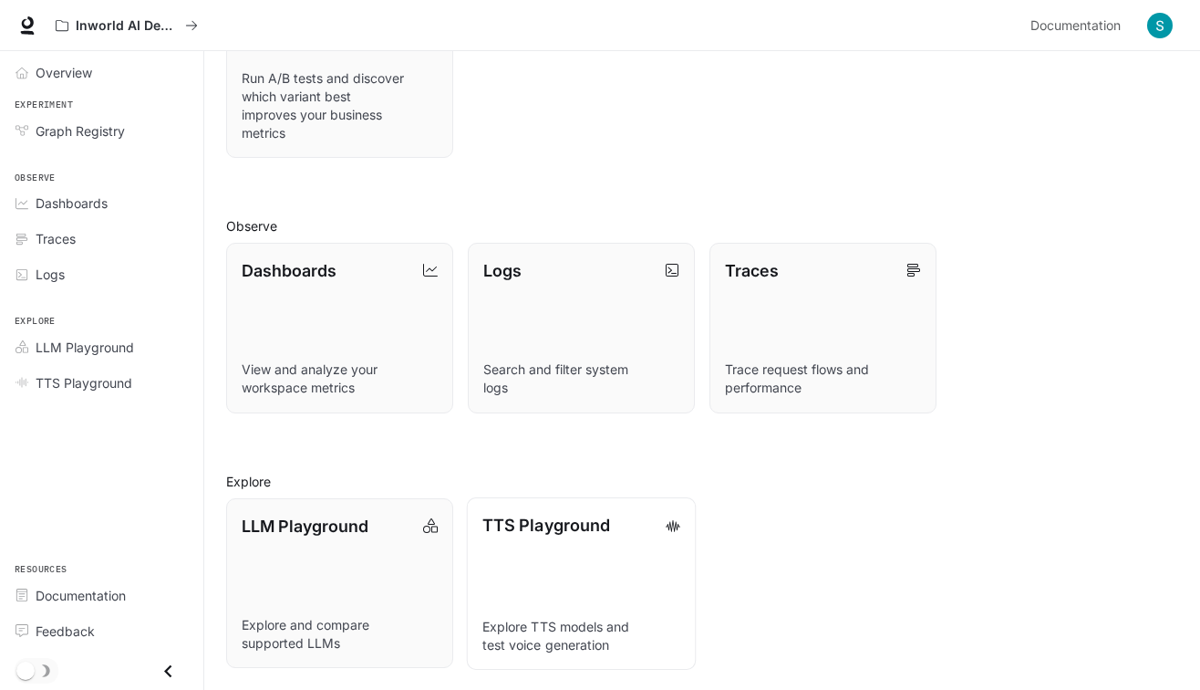  I want to click on button: Close drawer, so click(168, 670).